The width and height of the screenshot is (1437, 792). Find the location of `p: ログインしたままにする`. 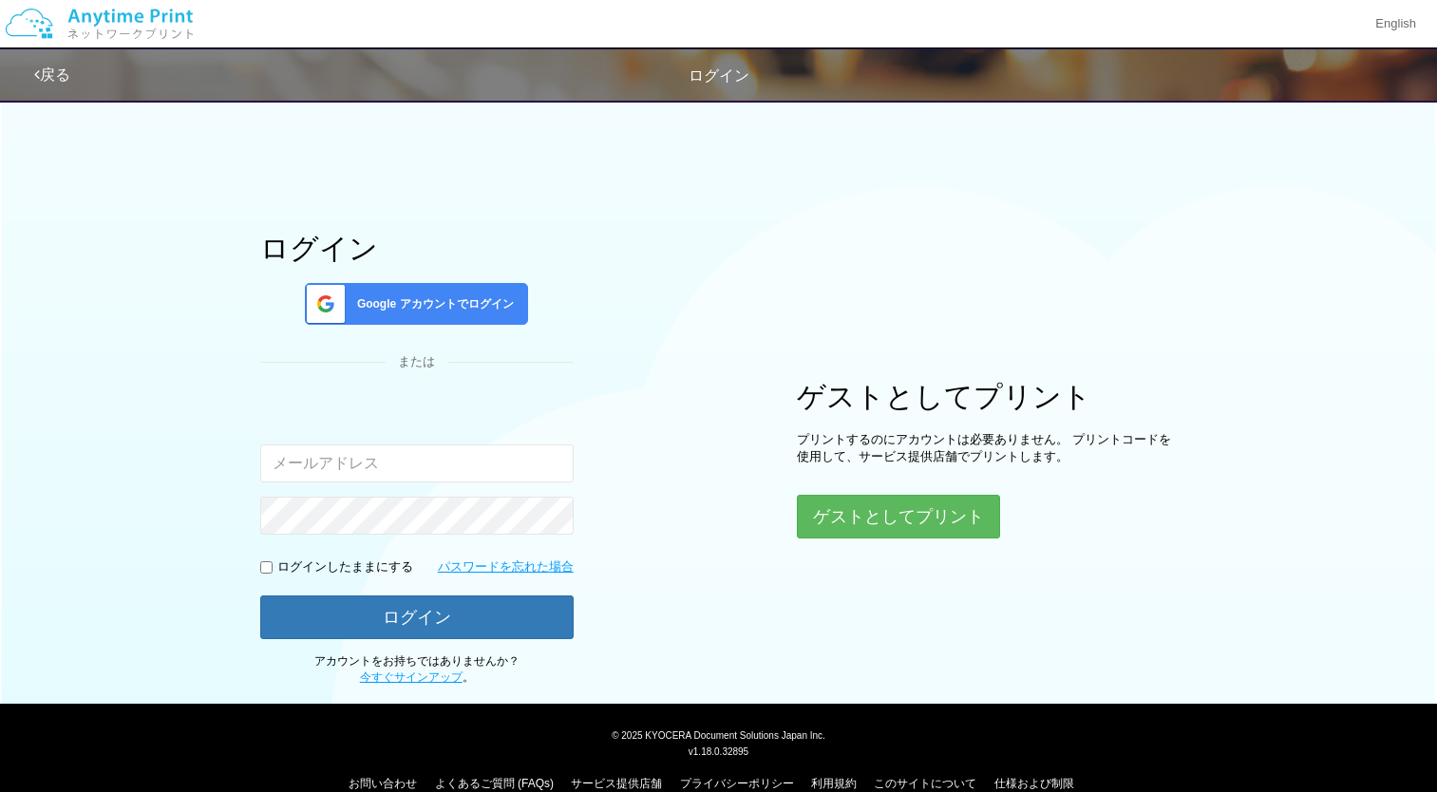

p: ログインしたままにする is located at coordinates (345, 567).